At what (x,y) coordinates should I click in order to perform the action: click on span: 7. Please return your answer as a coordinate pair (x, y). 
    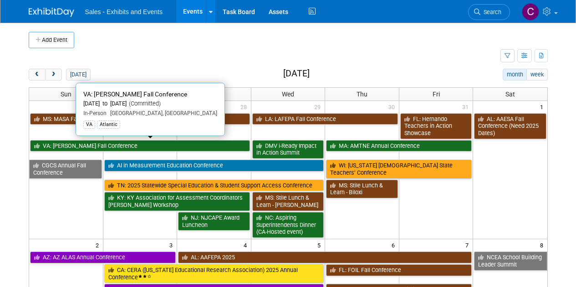
    Looking at the image, I should click on (468, 245).